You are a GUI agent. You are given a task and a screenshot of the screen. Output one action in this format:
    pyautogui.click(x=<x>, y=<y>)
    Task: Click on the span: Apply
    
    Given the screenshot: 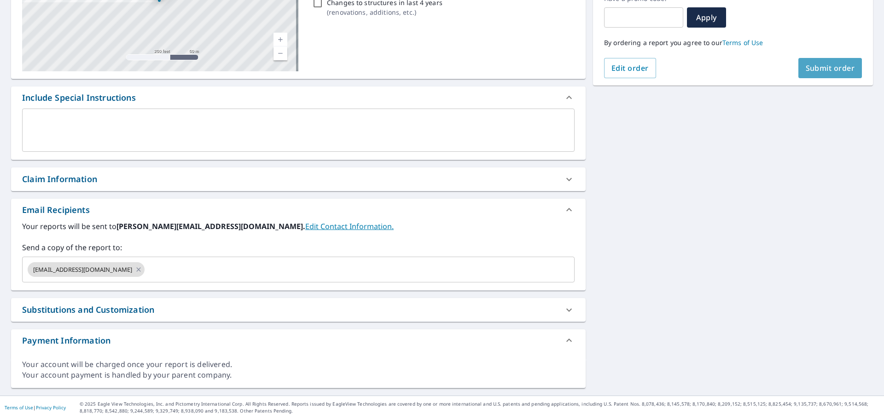 What is the action you would take?
    pyautogui.click(x=706, y=17)
    